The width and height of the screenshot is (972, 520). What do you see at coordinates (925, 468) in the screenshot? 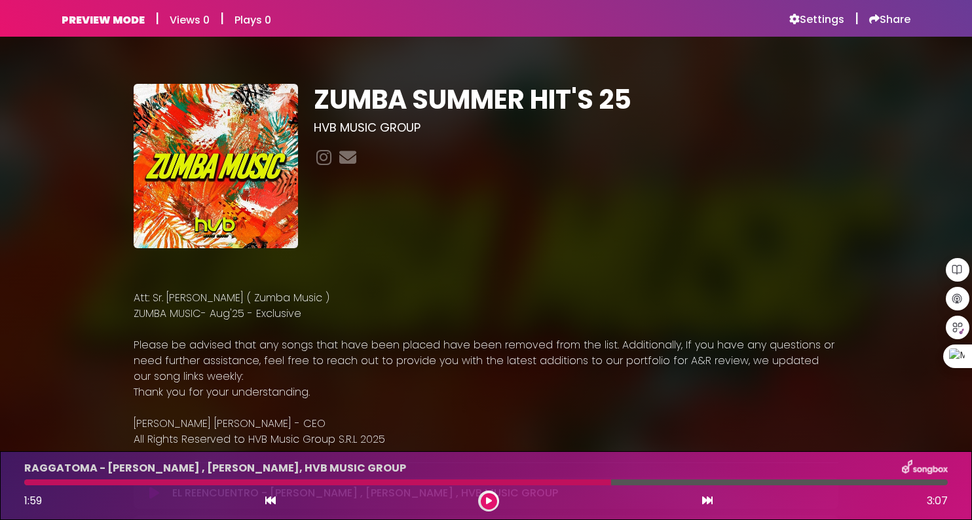
I see `img: songbox-logo-white.png` at bounding box center [925, 468].